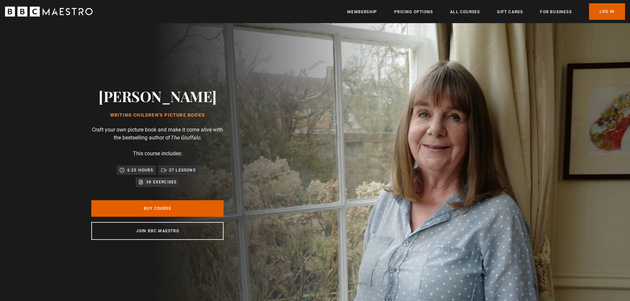  I want to click on a: Membership, so click(362, 12).